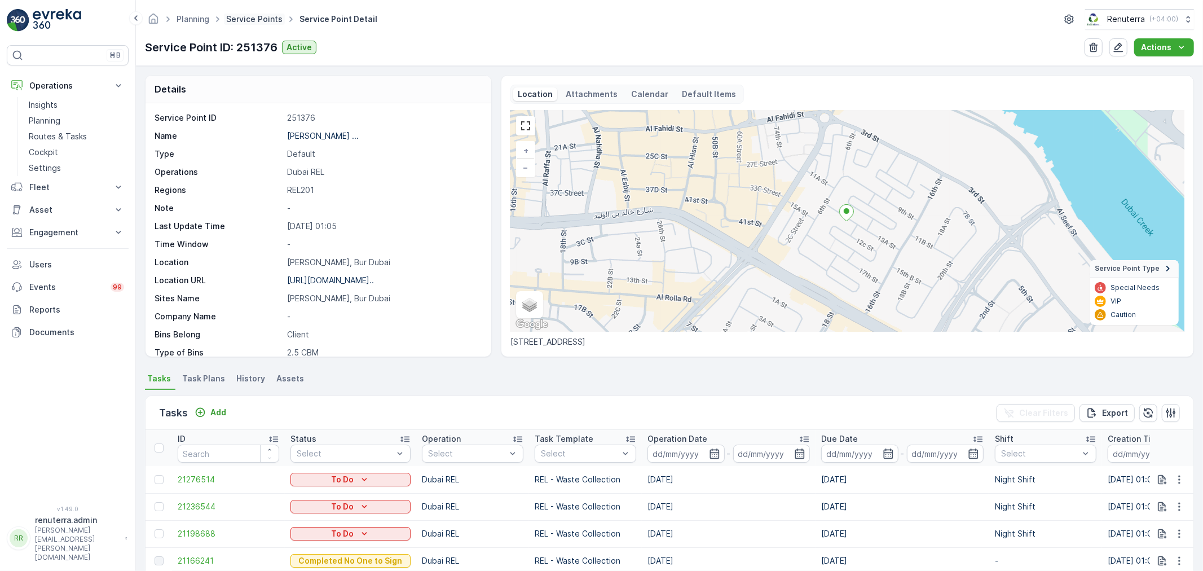 The image size is (1203, 571). I want to click on a: Zoom Out, so click(526, 168).